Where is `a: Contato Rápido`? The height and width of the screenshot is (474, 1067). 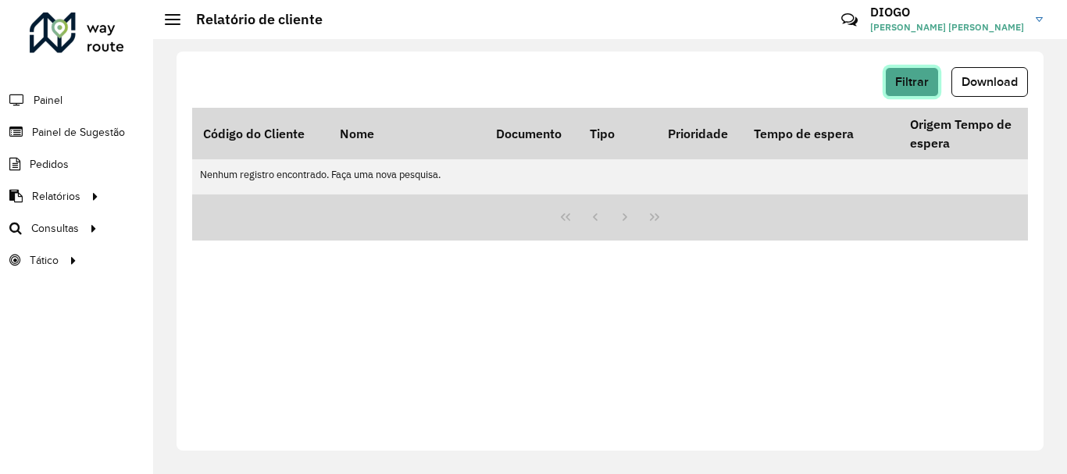 a: Contato Rápido is located at coordinates (849, 20).